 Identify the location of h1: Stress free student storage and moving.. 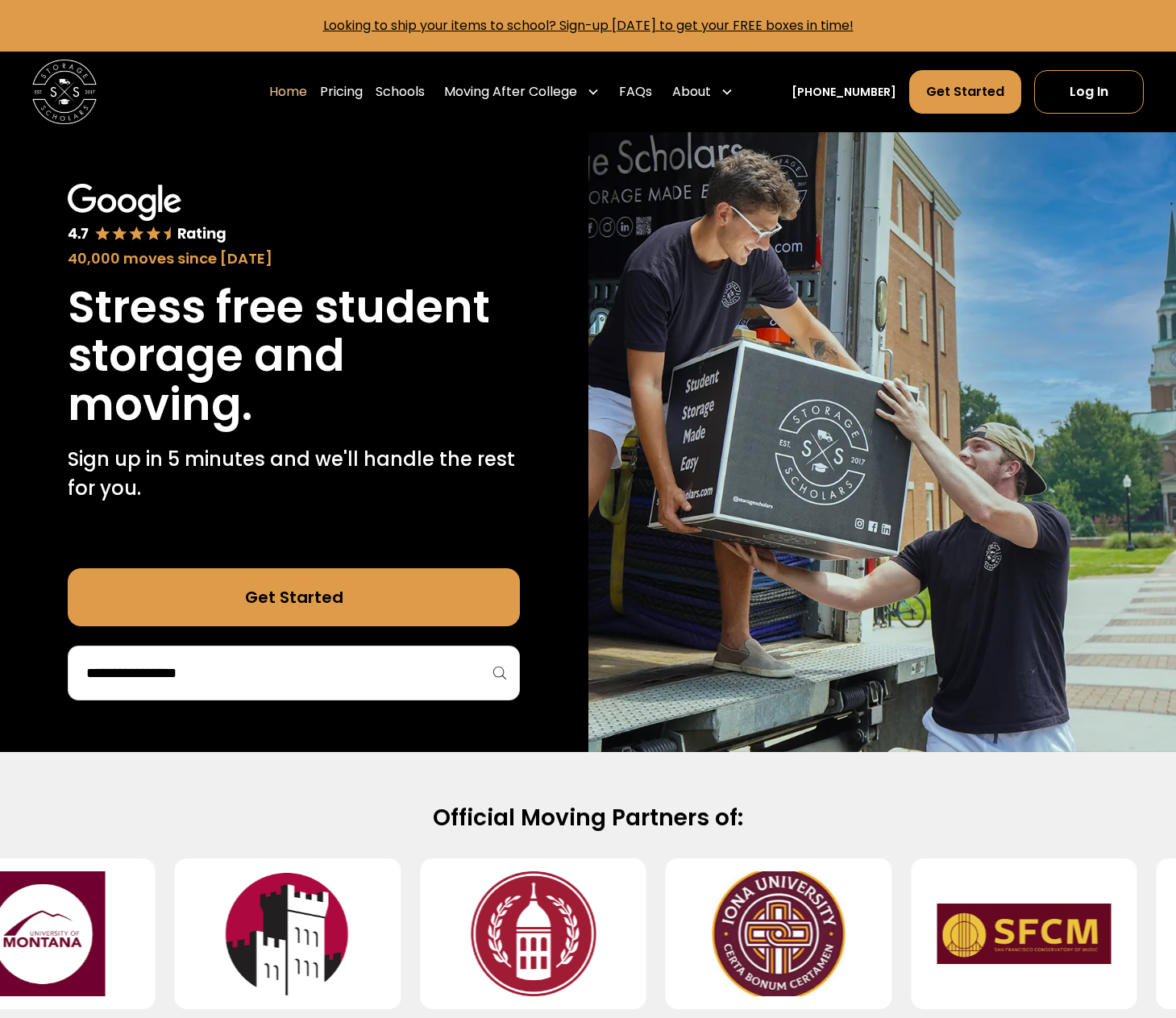
(293, 356).